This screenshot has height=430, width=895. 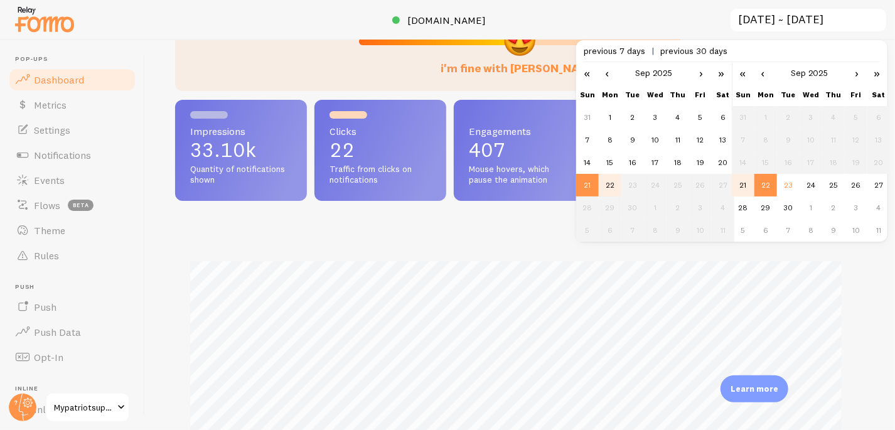 What do you see at coordinates (241, 131) in the screenshot?
I see `span: Impressions` at bounding box center [241, 131].